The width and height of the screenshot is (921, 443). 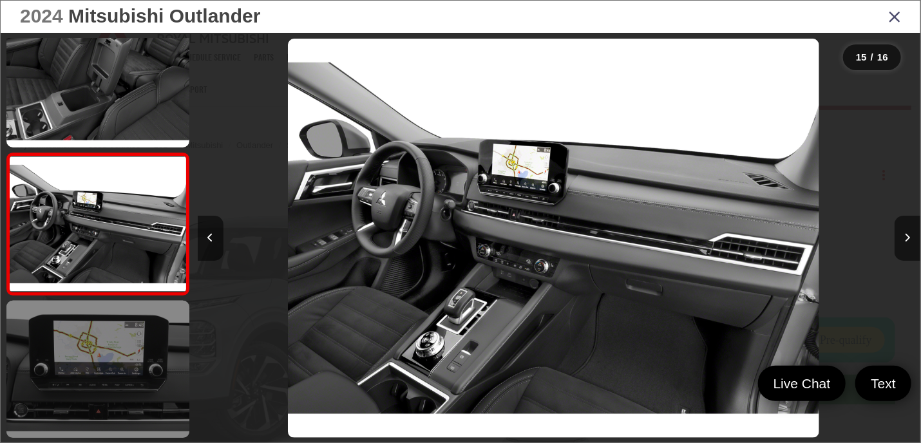 I want to click on span: Live Chat, so click(x=802, y=383).